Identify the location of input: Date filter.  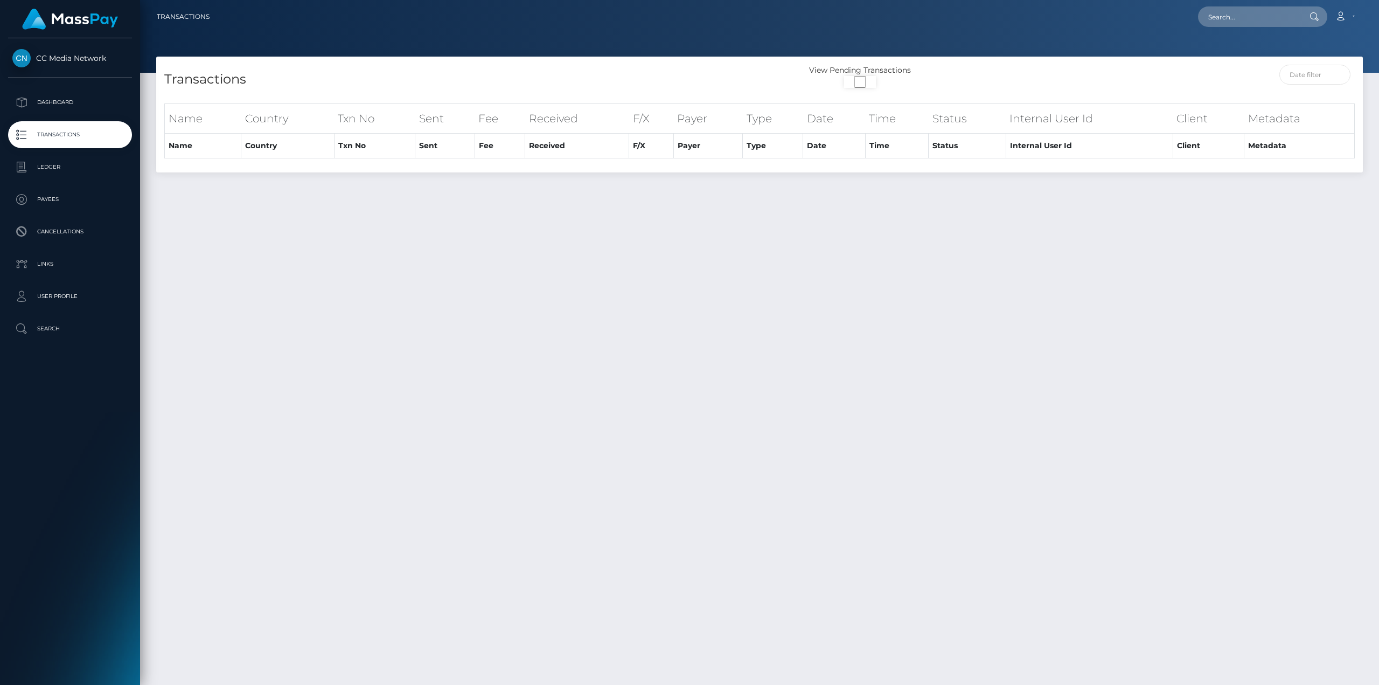
(1315, 74).